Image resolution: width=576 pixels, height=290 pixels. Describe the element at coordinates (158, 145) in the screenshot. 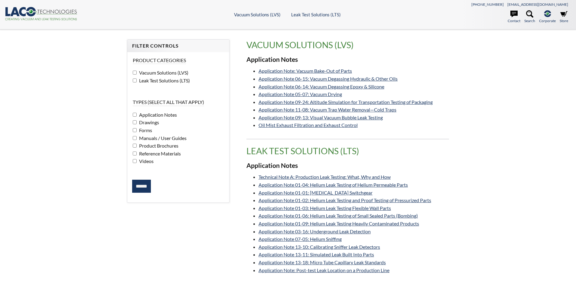

I see `span: Product Brochures` at that location.